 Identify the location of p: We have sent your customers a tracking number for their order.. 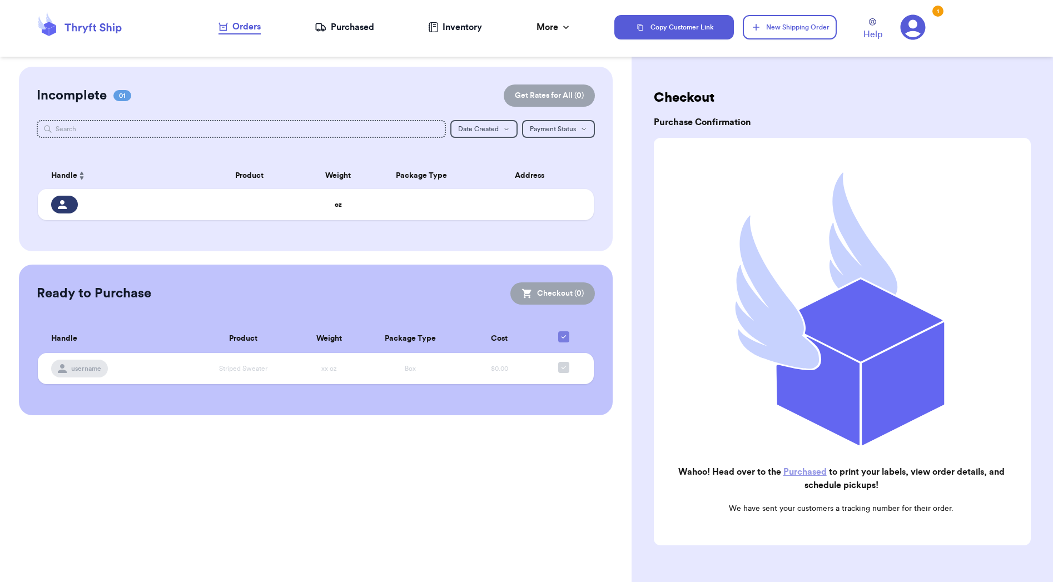
(841, 509).